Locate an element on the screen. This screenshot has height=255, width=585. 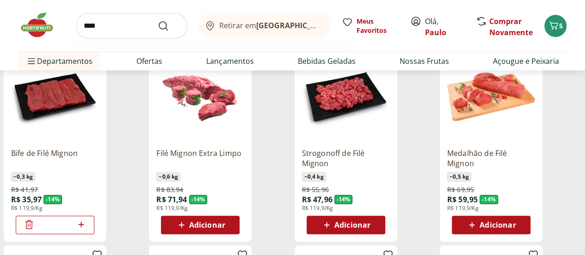
button: Menu is located at coordinates (31, 61).